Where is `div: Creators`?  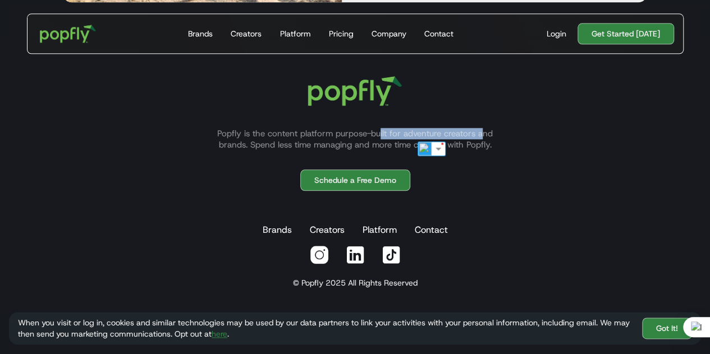 div: Creators is located at coordinates (246, 34).